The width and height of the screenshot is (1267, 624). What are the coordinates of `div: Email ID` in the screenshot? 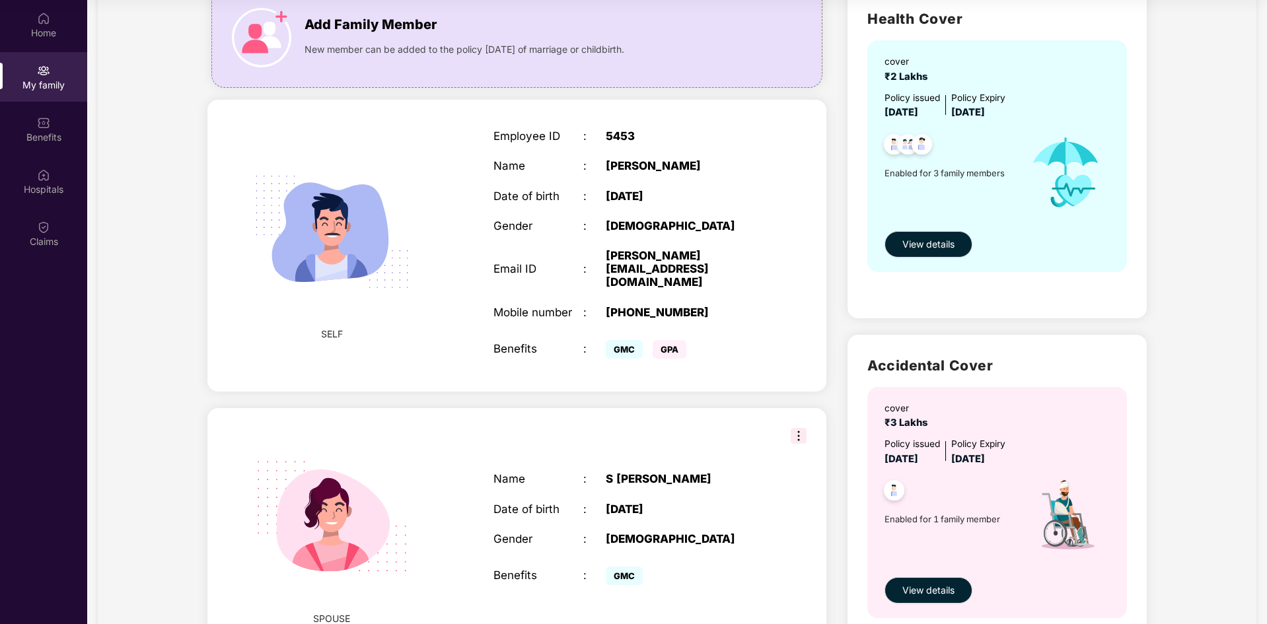 It's located at (538, 269).